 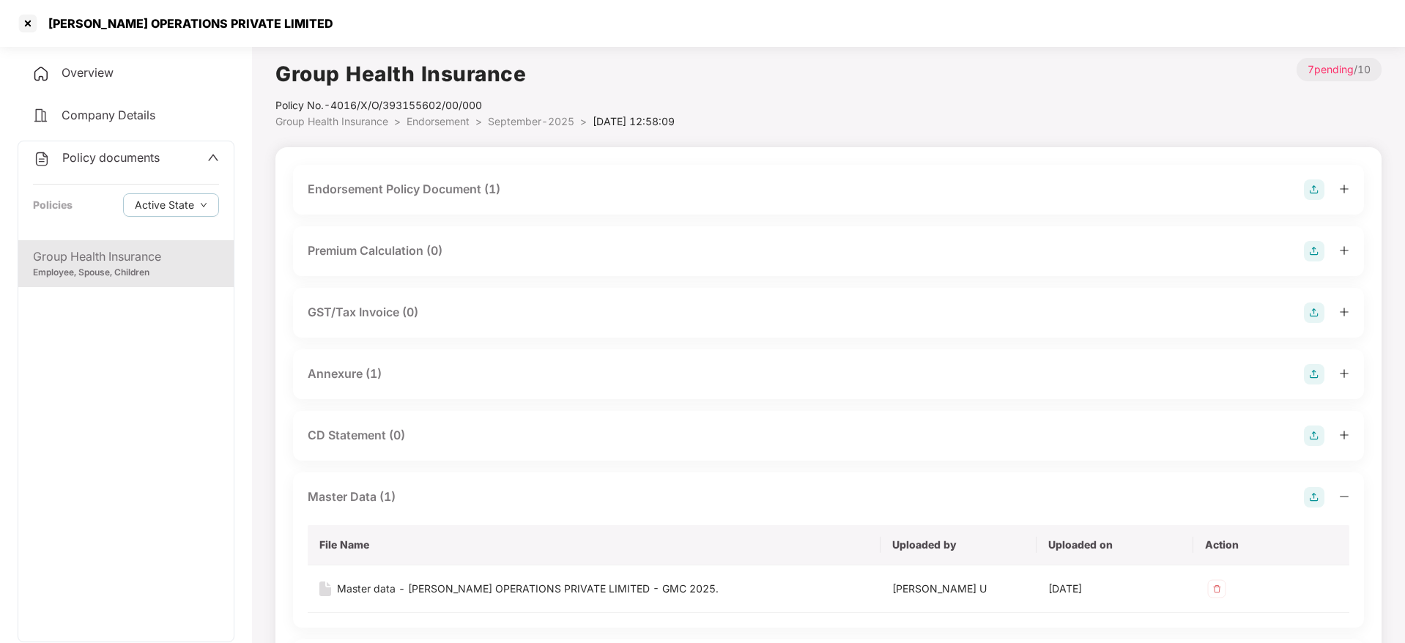 I want to click on div: Endorsement Policy Document (1), so click(x=403, y=189).